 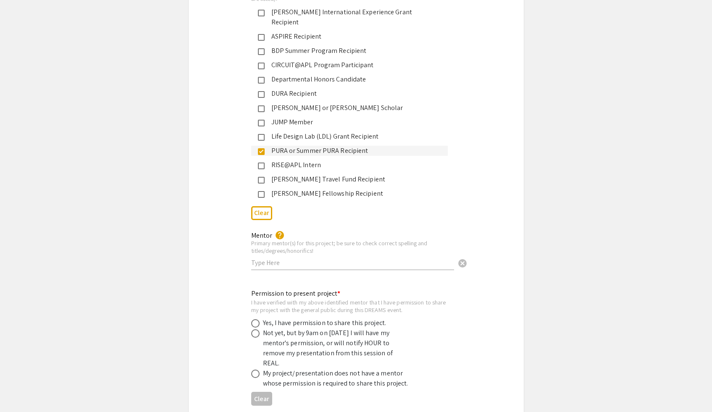 What do you see at coordinates (353, 65) in the screenshot?
I see `div: CIRCUIT@APL Program Participant` at bounding box center [353, 65].